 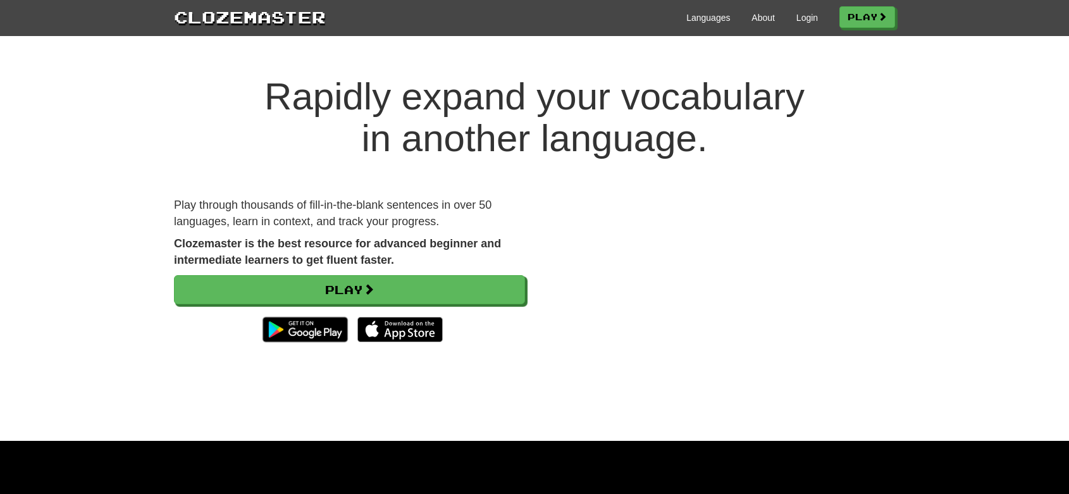 I want to click on img: Download_on_the_App_Store_Badge_US-UK_135x40-25178aeef6eb6b83b96f5f2d004eda3bffbb37122de64afbaef7..., so click(x=400, y=329).